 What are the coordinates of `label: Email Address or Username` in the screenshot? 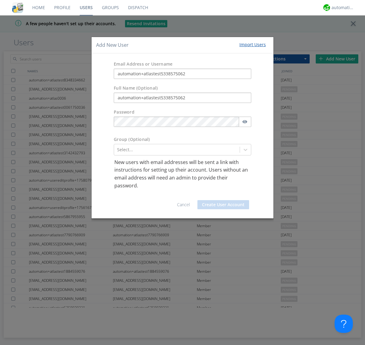 It's located at (143, 64).